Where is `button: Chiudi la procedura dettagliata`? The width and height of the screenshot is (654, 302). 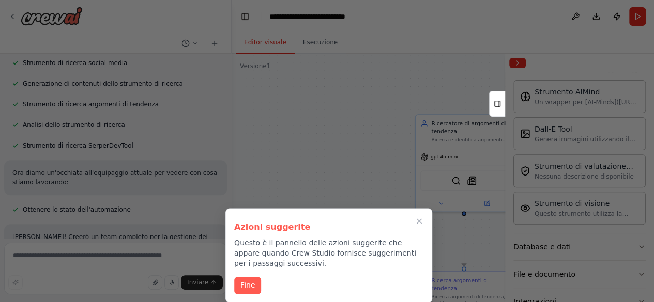 button: Chiudi la procedura dettagliata is located at coordinates (419, 221).